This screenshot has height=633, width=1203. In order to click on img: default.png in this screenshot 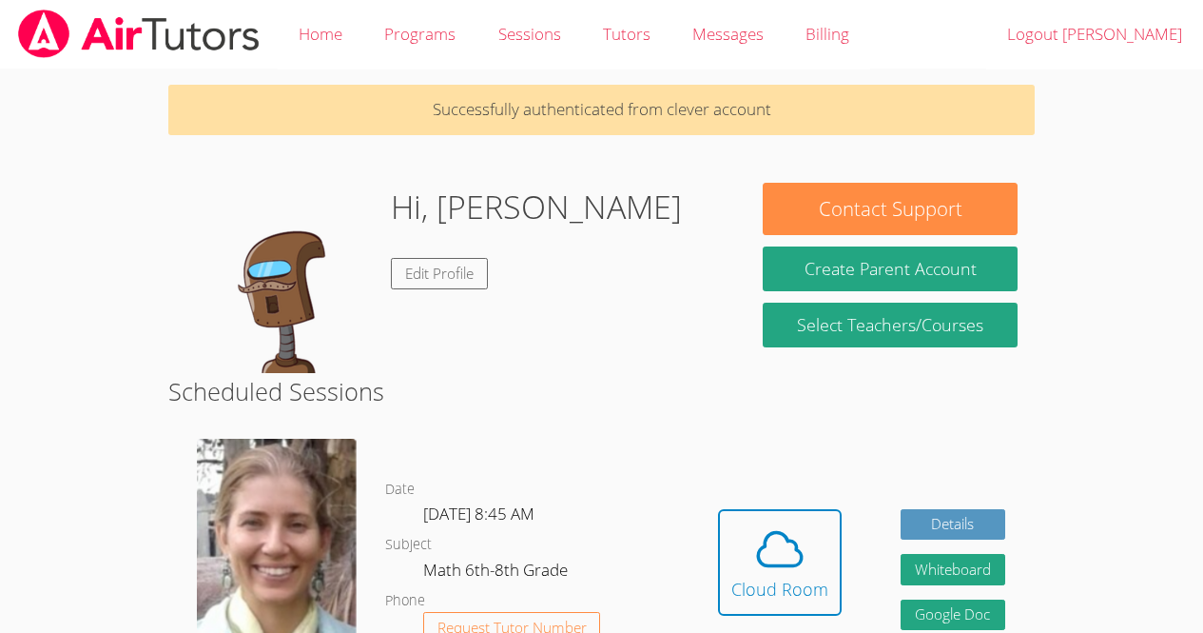, I will do `click(281, 278)`.